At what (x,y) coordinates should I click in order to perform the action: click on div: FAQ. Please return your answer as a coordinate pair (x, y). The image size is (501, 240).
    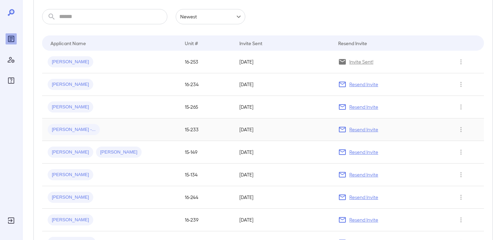
    Looking at the image, I should click on (11, 81).